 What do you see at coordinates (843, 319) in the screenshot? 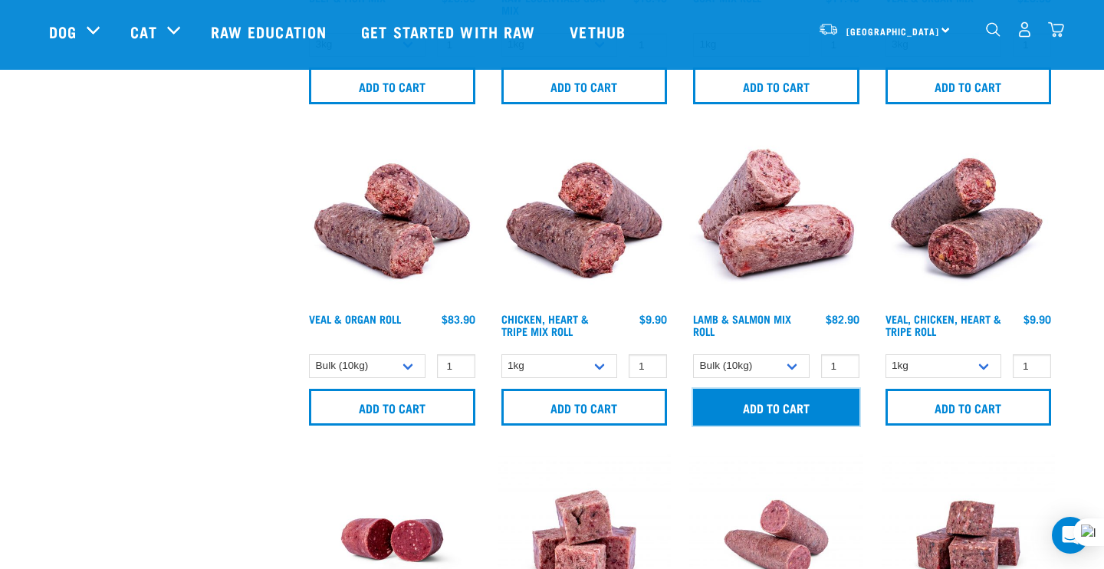
I see `div: $82.90` at bounding box center [843, 319].